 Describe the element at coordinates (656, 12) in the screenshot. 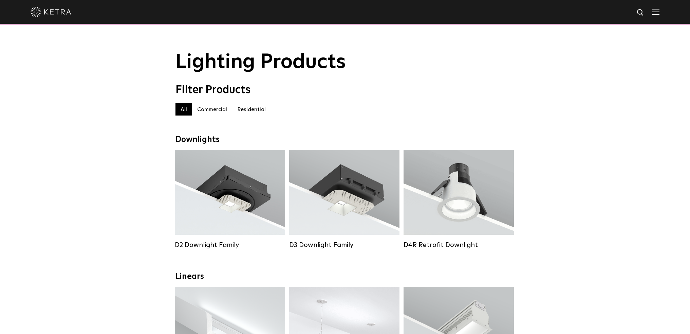

I see `img: Hamburger%20Nav.svg` at that location.